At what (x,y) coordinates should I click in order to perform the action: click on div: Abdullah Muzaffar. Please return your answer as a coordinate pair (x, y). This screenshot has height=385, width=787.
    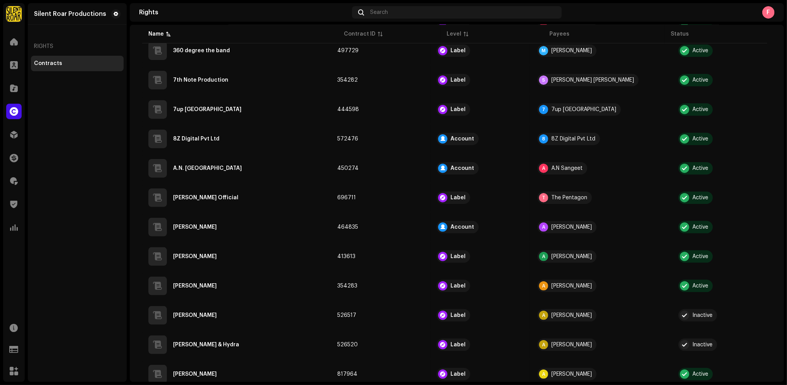
    Looking at the image, I should click on (195, 374).